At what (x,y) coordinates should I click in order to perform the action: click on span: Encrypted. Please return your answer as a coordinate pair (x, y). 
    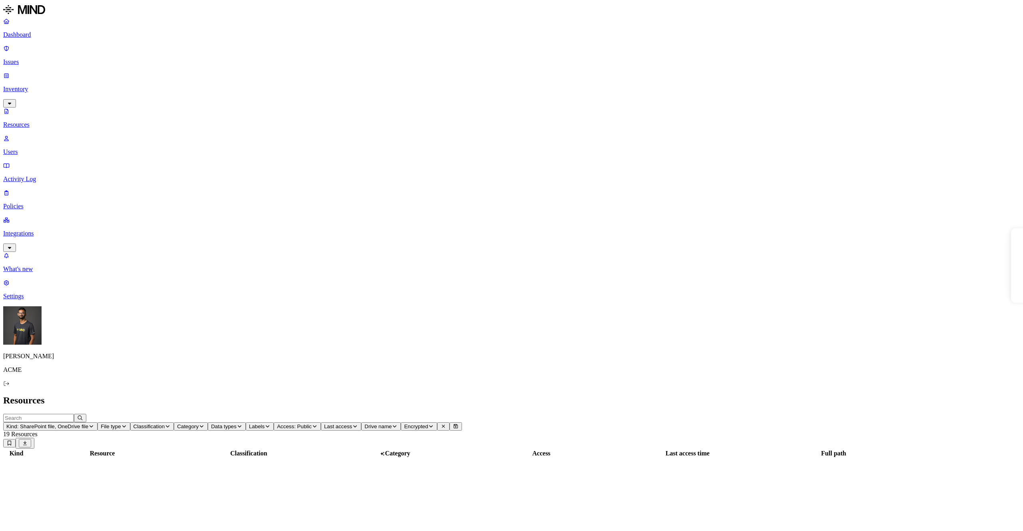
    Looking at the image, I should click on (416, 426).